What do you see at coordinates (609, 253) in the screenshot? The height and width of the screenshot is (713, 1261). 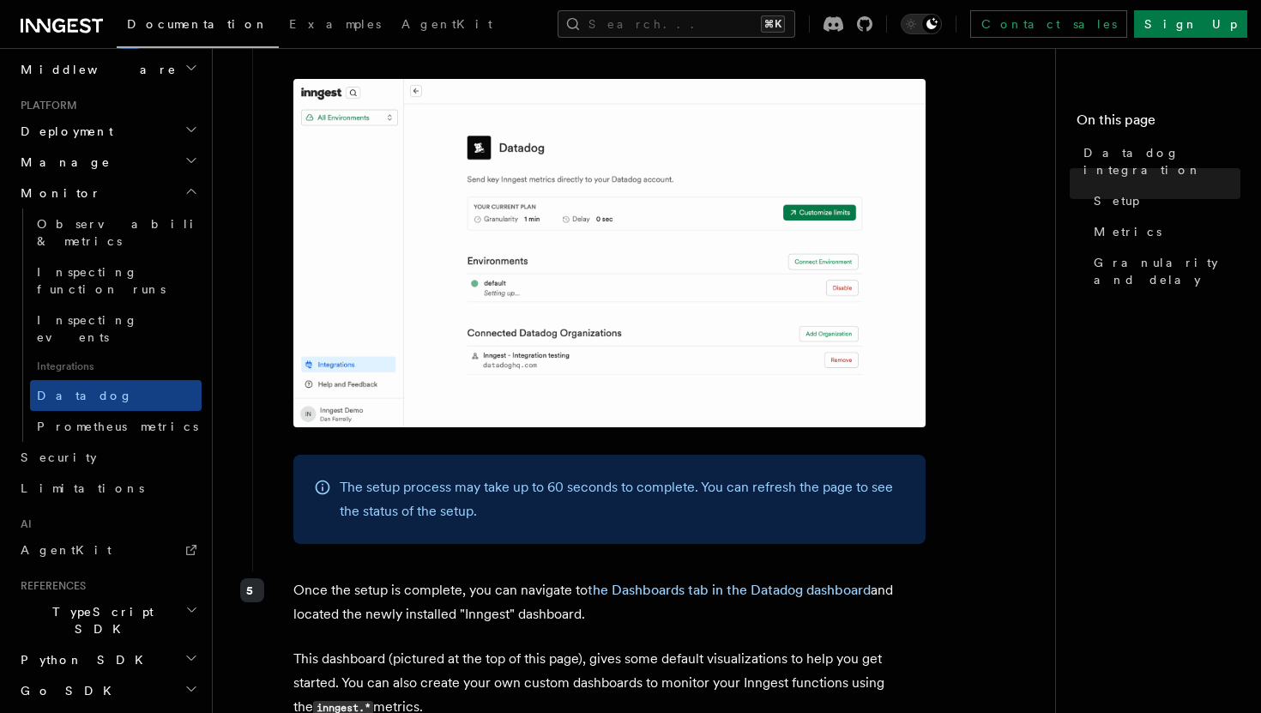 I see `img: The Datadog integration page` at bounding box center [609, 253].